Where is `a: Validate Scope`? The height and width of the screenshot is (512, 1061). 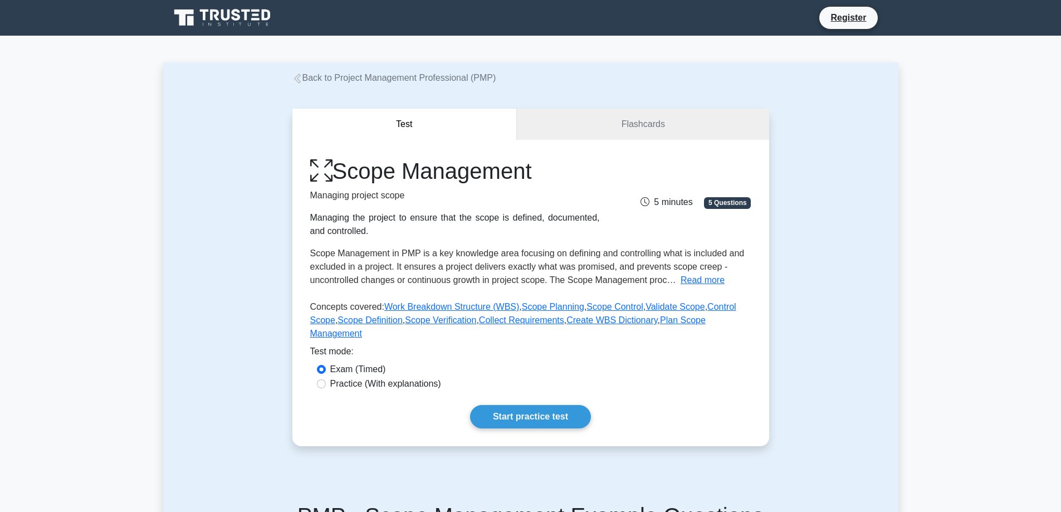
a: Validate Scope is located at coordinates (675, 306).